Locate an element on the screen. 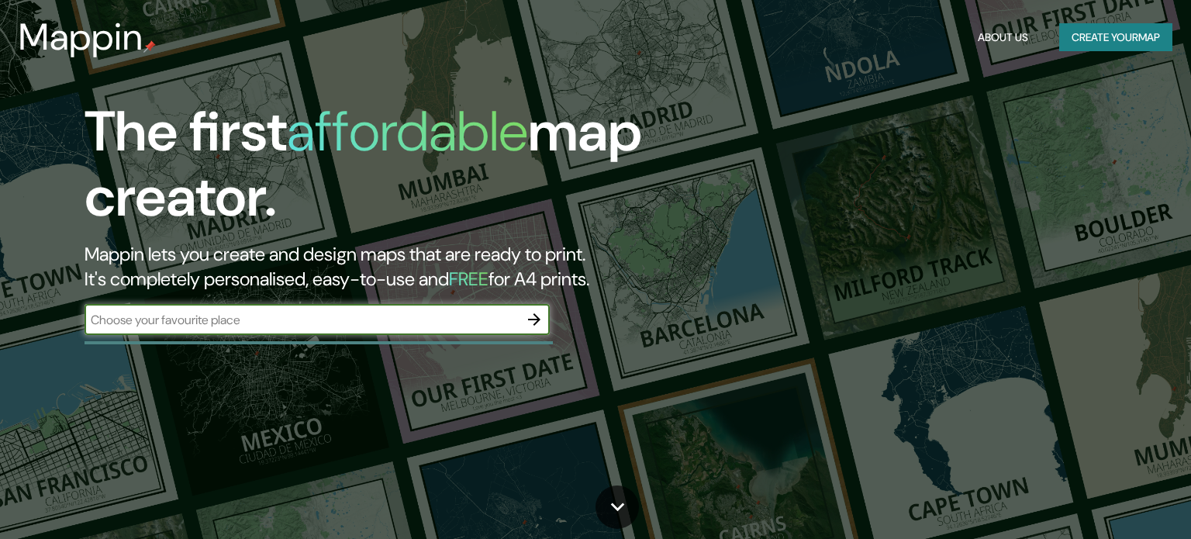  input: Choose your favourite place is located at coordinates (302, 319).